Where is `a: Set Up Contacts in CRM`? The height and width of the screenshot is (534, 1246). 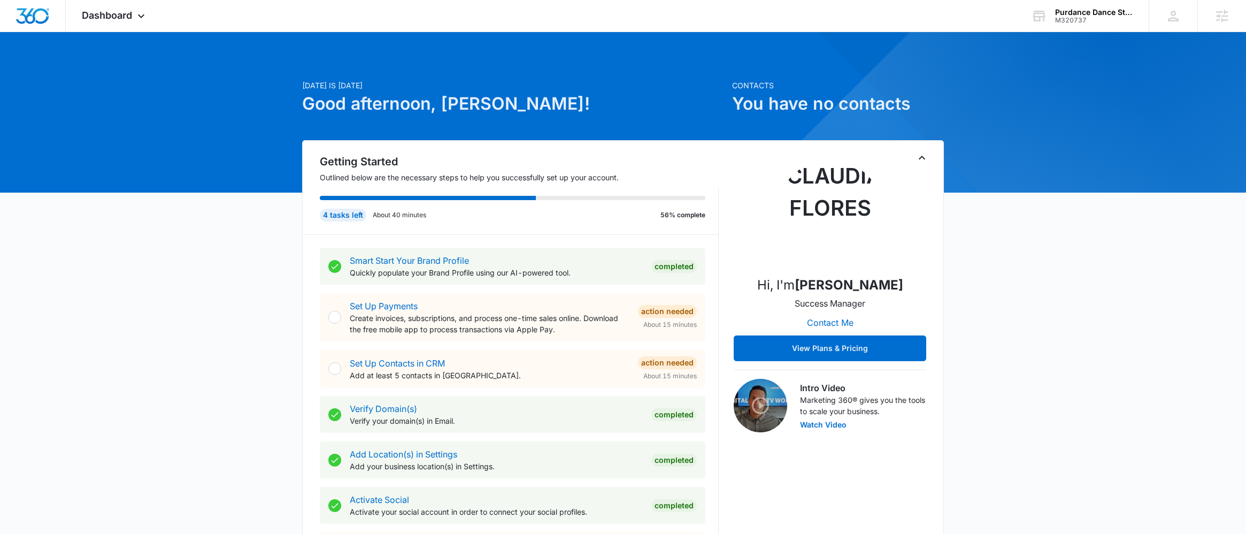 a: Set Up Contacts in CRM is located at coordinates (397, 363).